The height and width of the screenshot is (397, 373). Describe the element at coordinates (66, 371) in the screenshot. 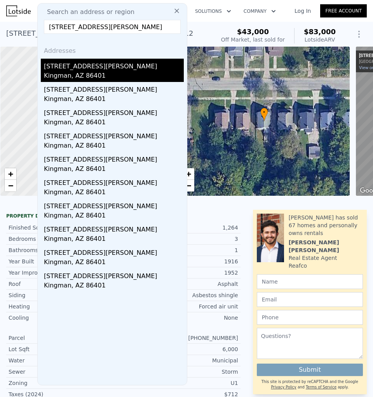

I see `div: Sewer` at that location.